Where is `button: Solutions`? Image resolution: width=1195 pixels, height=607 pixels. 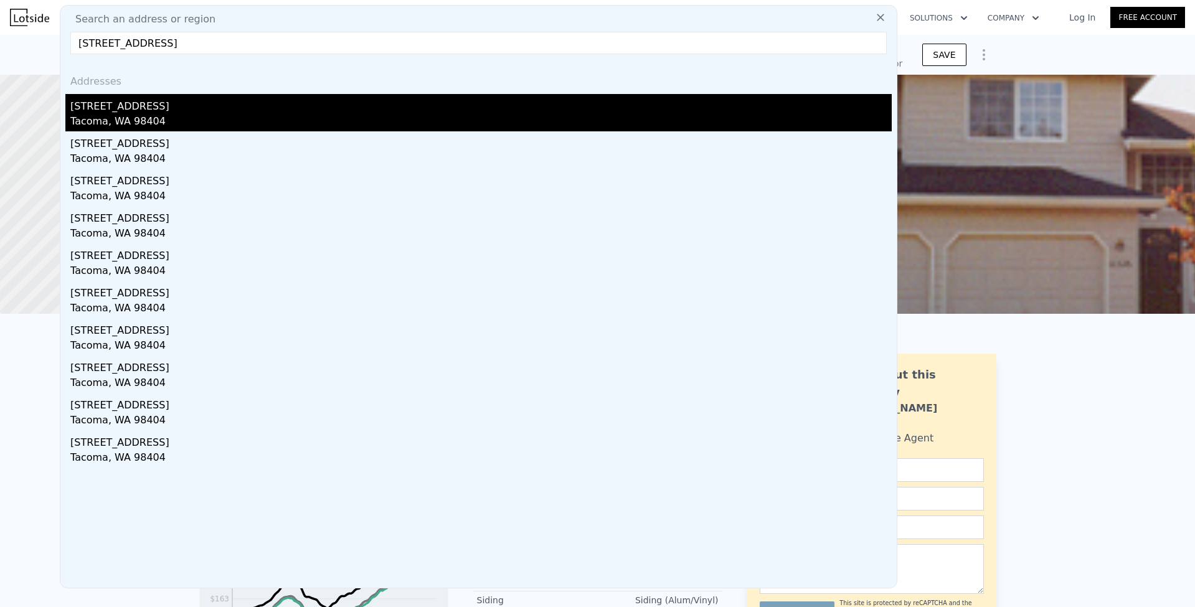 button: Solutions is located at coordinates (938, 18).